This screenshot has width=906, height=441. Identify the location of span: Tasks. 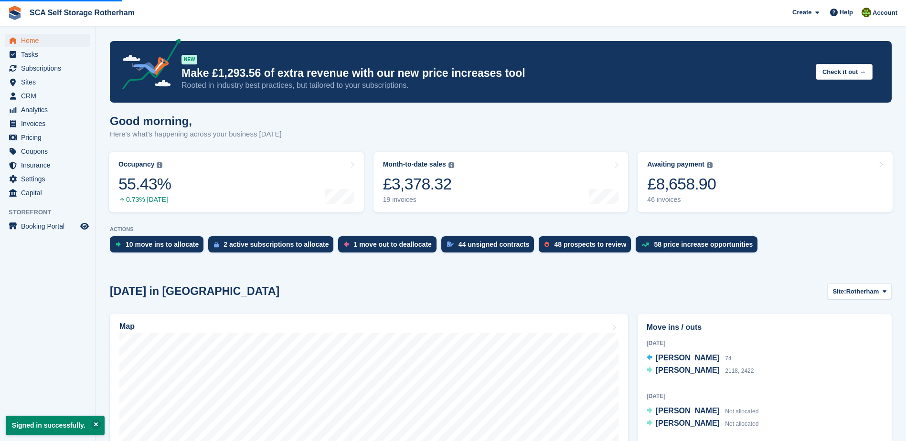
(50, 54).